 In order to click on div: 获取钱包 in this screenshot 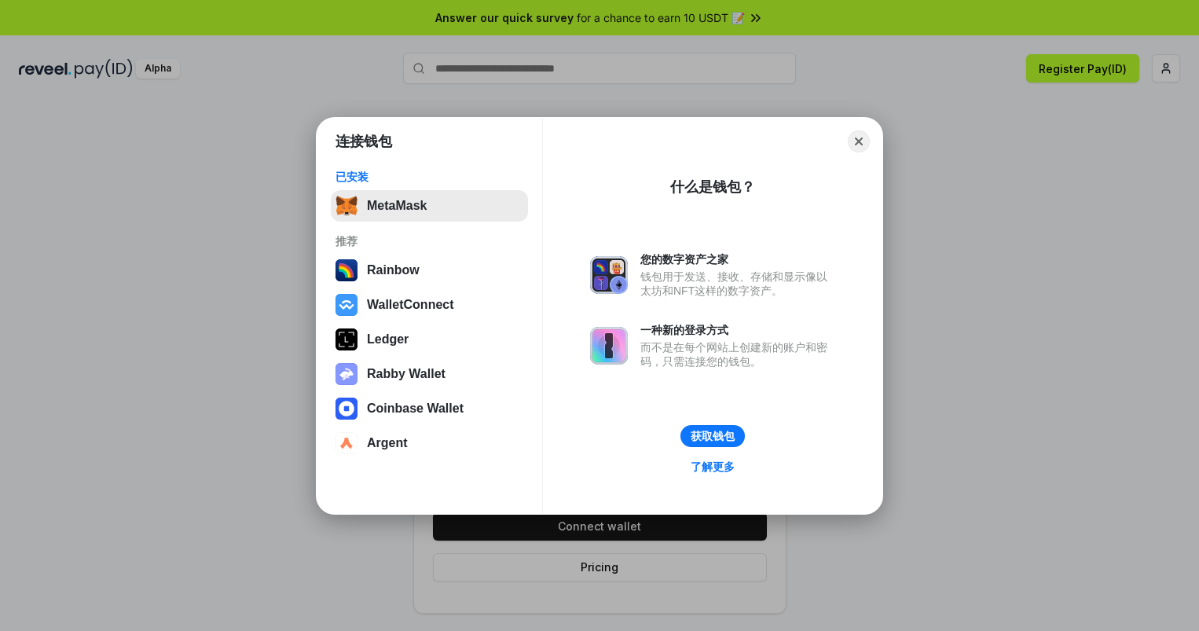, I will do `click(713, 436)`.